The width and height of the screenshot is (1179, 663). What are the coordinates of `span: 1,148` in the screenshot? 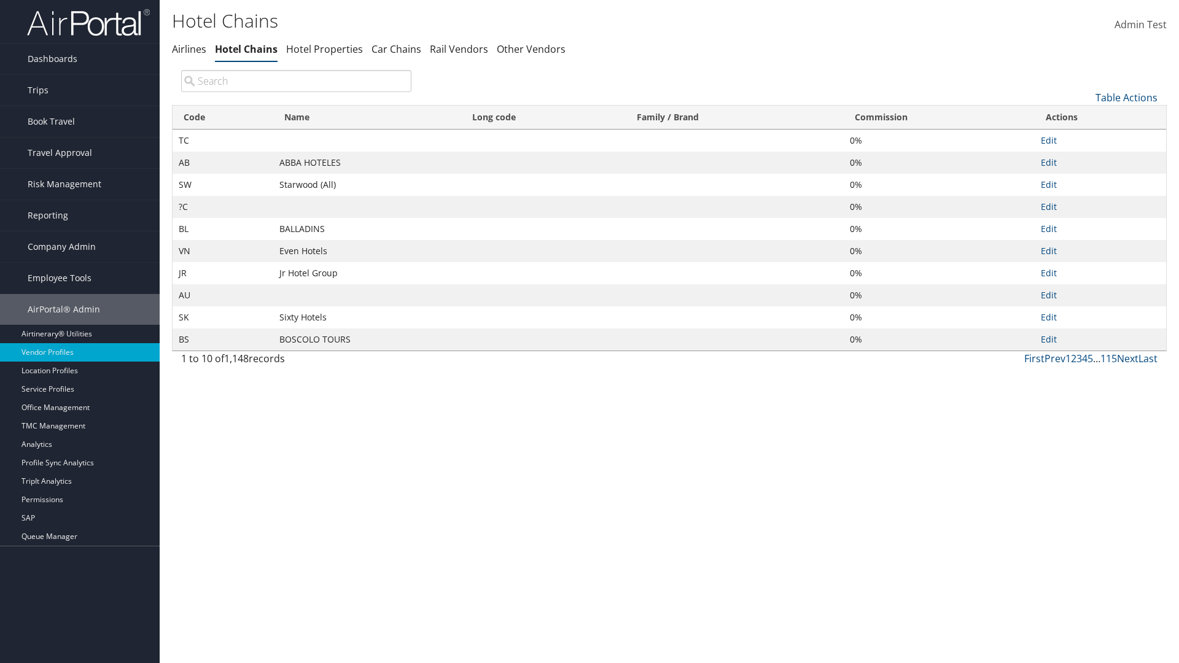 It's located at (236, 359).